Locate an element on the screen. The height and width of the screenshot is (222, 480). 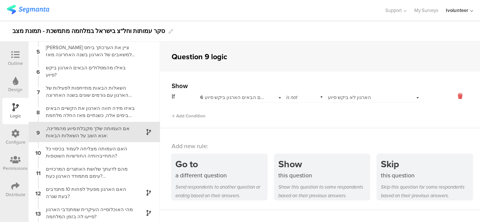
span: 10 is located at coordinates (38, 152).